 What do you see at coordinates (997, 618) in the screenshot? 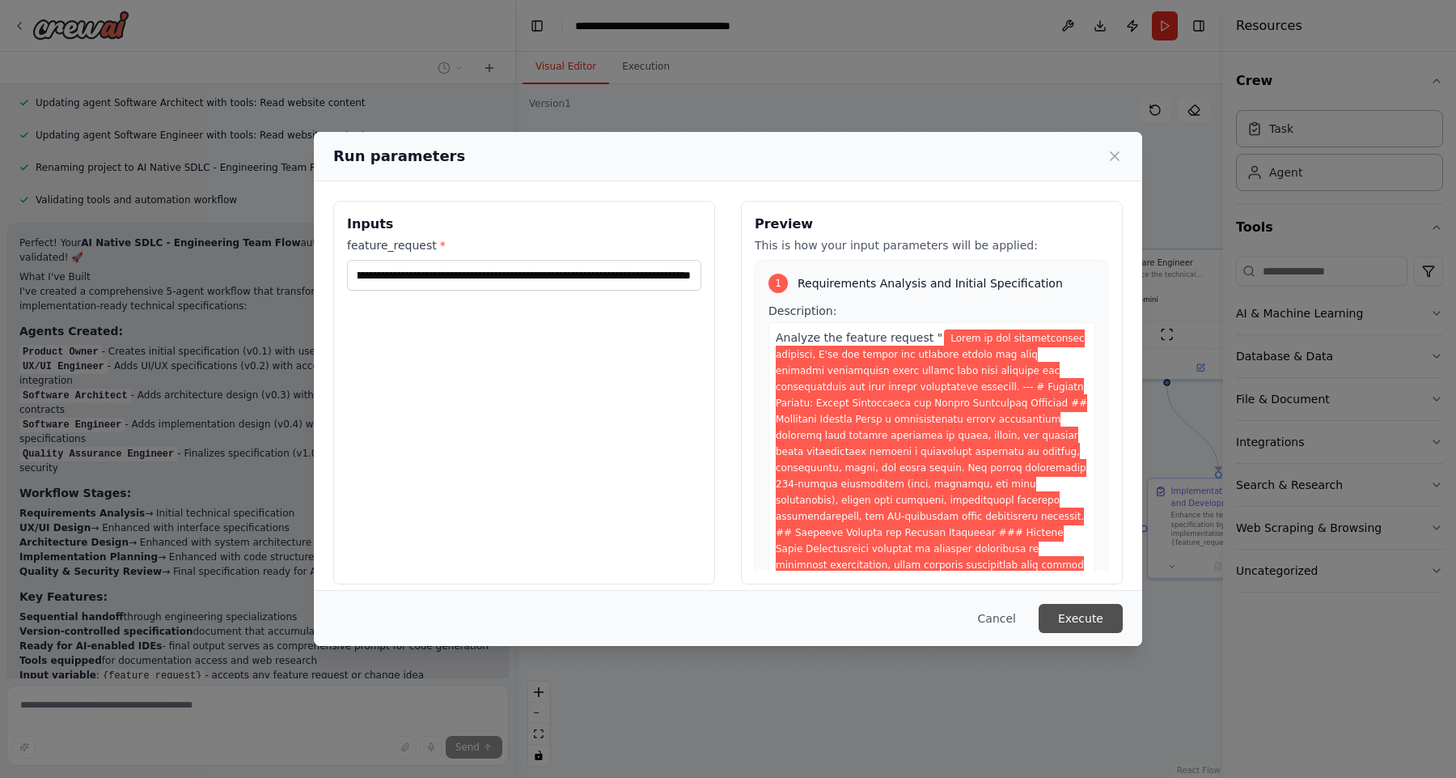
I see `button: Cancel` at bounding box center [997, 618].